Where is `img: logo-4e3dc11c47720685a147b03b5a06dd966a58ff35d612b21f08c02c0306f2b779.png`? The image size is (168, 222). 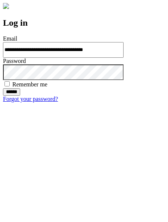
img: logo-4e3dc11c47720685a147b03b5a06dd966a58ff35d612b21f08c02c0306f2b779.png is located at coordinates (6, 6).